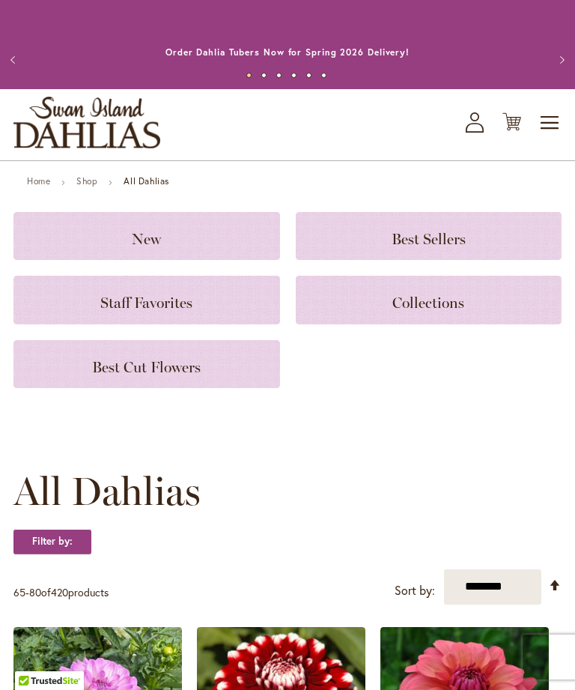 This screenshot has height=690, width=575. I want to click on span: Staff Favorites, so click(146, 303).